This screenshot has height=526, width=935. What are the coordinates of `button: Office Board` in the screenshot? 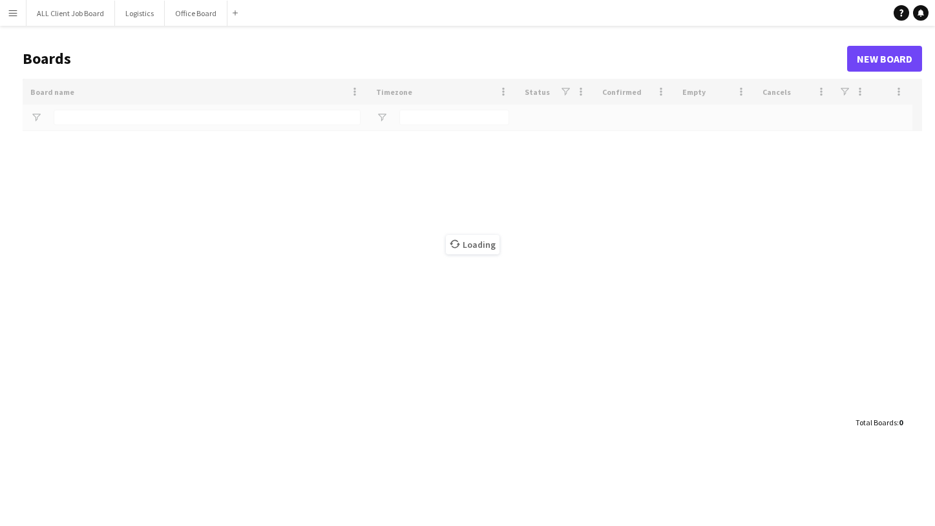 It's located at (196, 13).